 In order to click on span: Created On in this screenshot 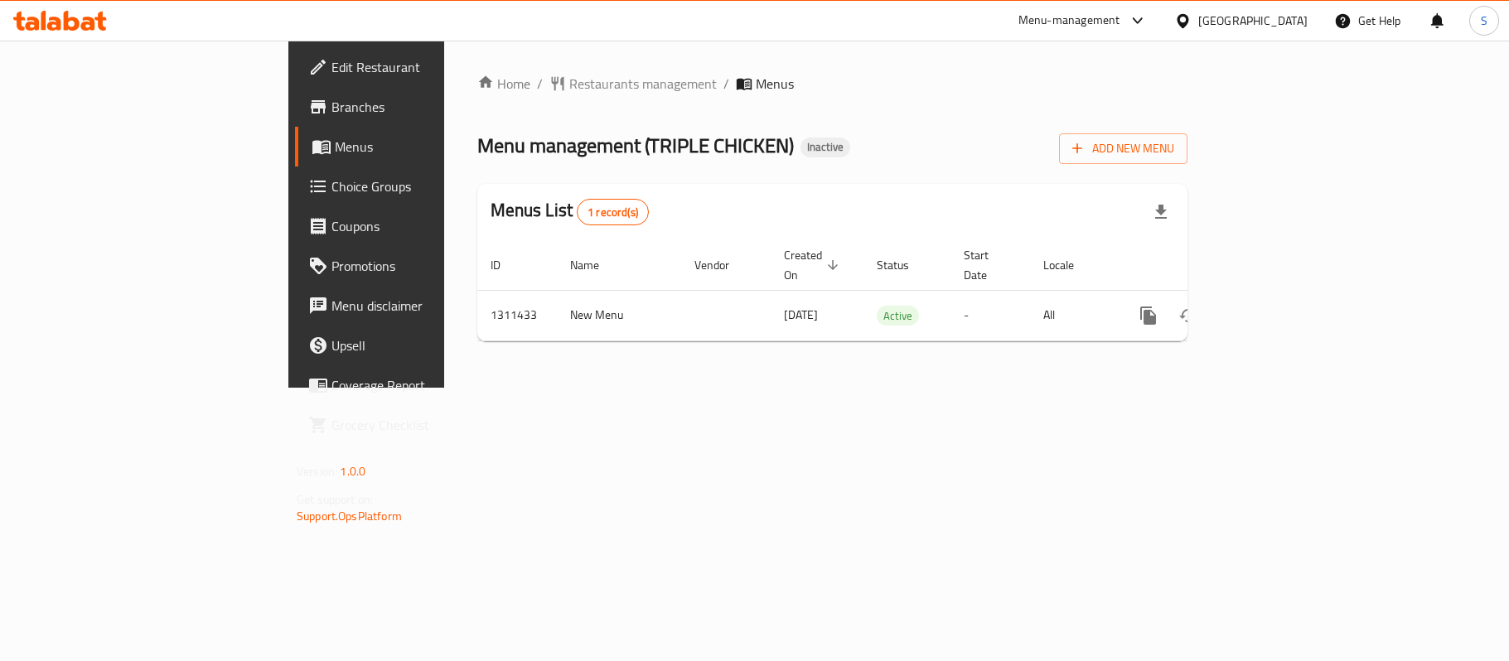, I will do `click(814, 265)`.